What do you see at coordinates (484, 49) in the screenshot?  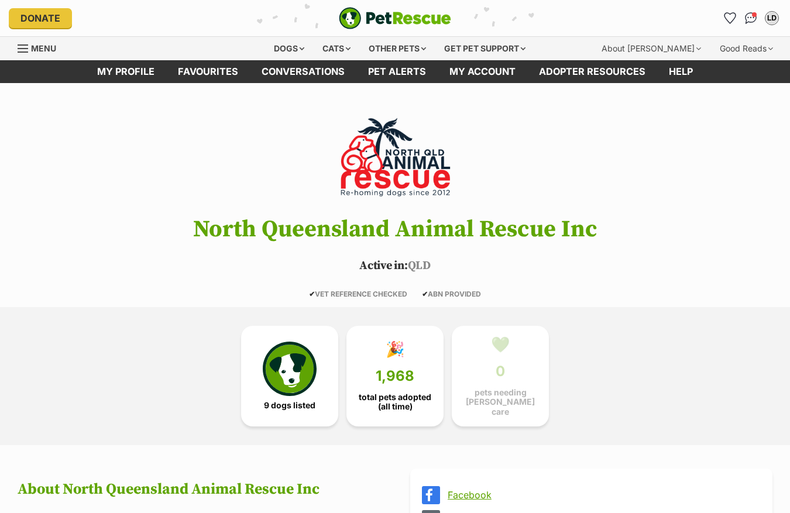 I see `div: Get pet support` at bounding box center [484, 49].